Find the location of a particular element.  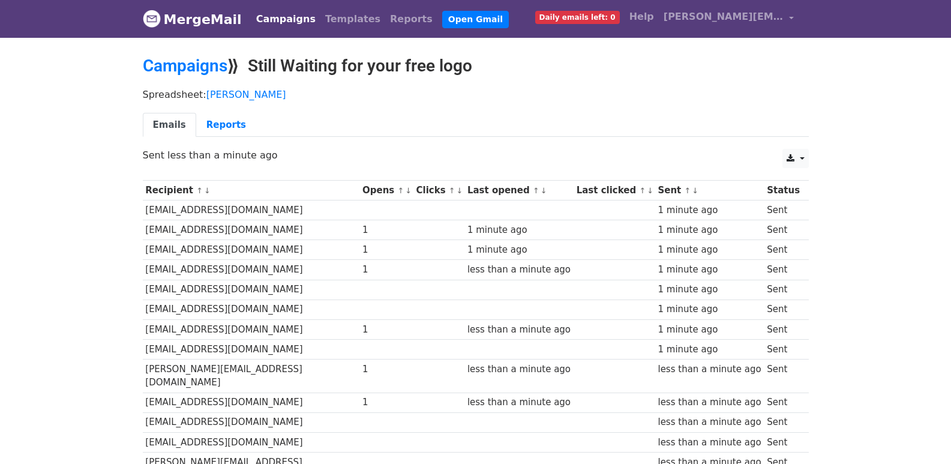

h2: ⟫ Still Waiting for your free logo is located at coordinates (476, 66).